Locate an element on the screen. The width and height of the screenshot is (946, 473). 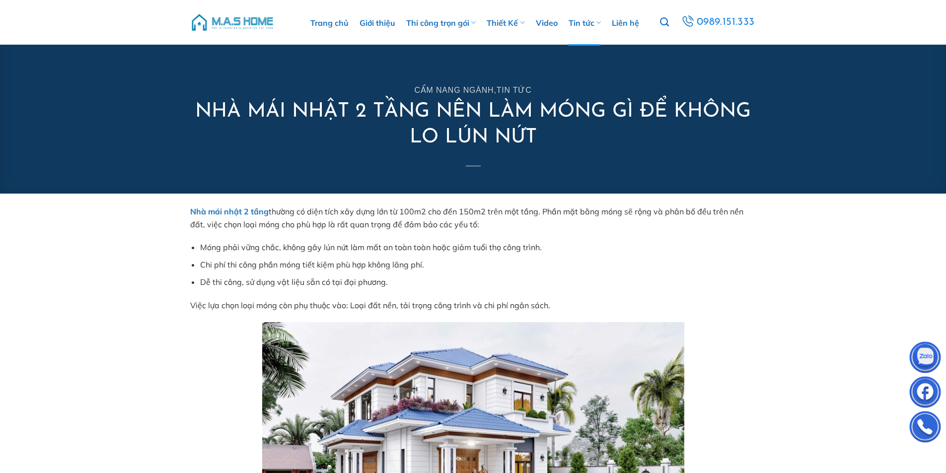
h1: NHÀ MÁI NHẬT 2 TẦNG NÊN LÀM MÓNG GÌ ĐỂ KHÔNG LO LÚN NỨT is located at coordinates (473, 125).